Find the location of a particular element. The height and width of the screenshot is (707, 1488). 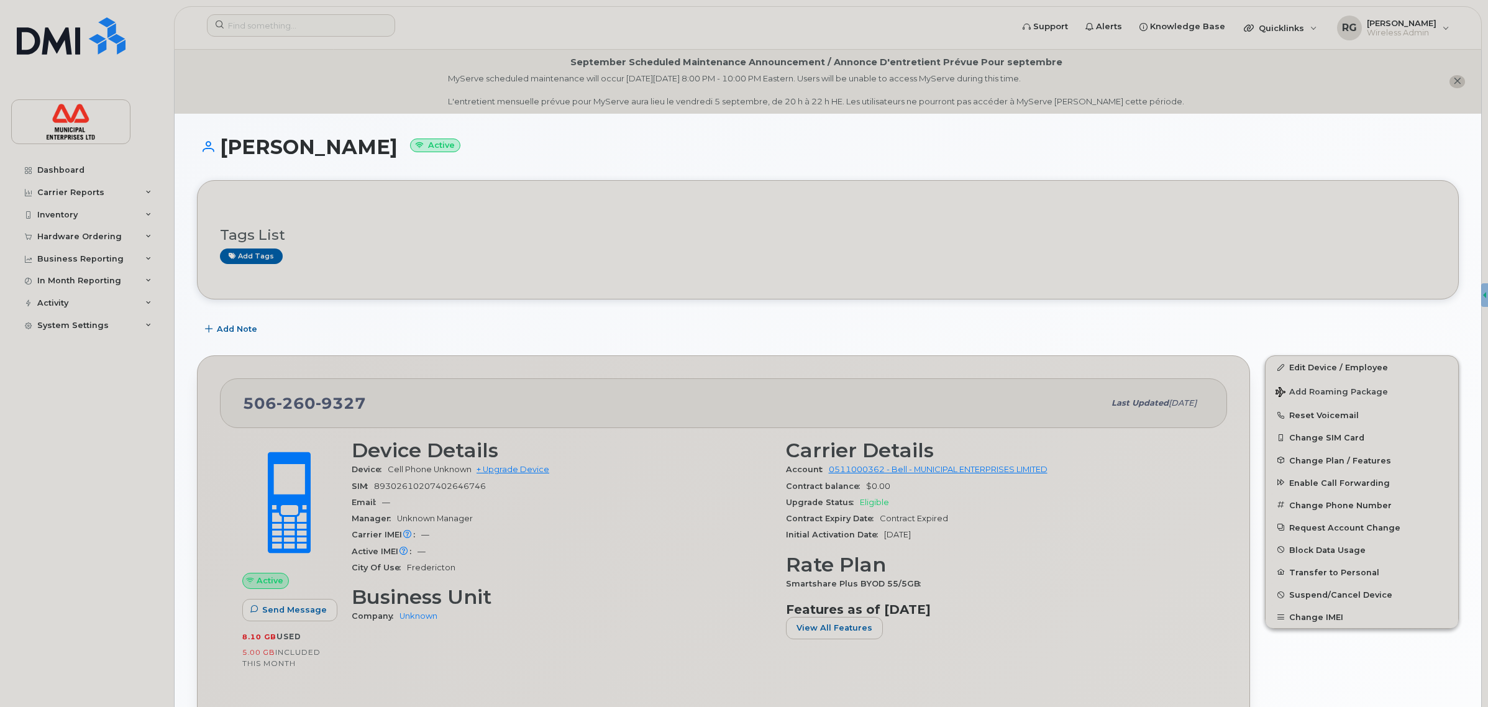

span: Active IMEI is located at coordinates (385, 551).